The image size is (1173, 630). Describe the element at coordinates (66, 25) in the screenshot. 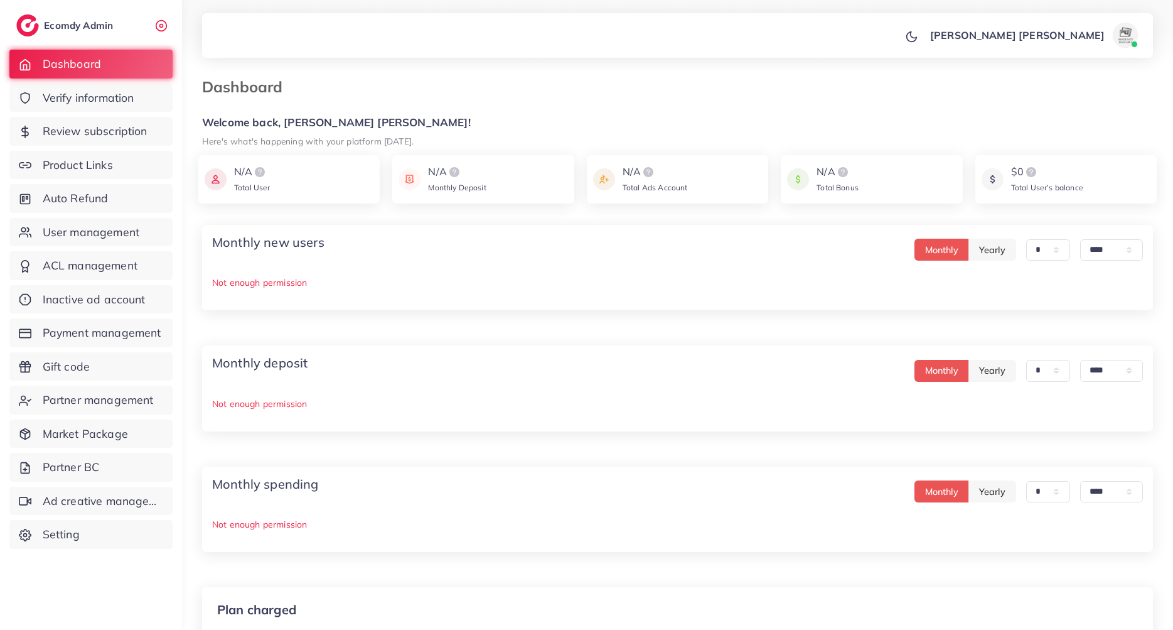

I see `a: logoEcomdy Admin` at that location.